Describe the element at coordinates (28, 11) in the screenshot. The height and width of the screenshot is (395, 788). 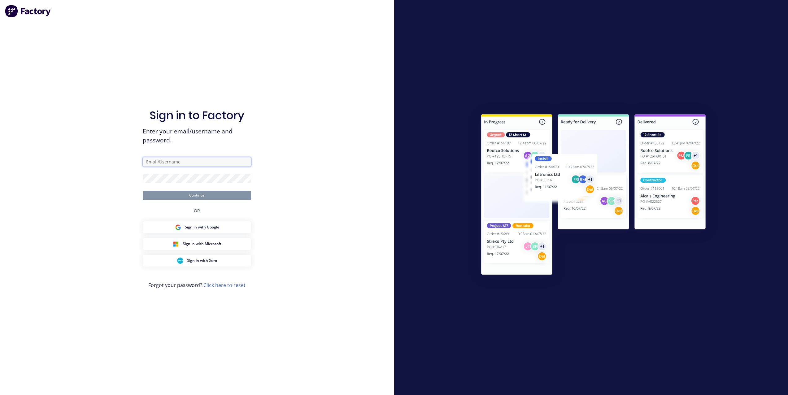
I see `img: Factory` at that location.